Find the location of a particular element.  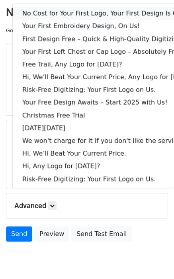

a: Preview is located at coordinates (52, 234).